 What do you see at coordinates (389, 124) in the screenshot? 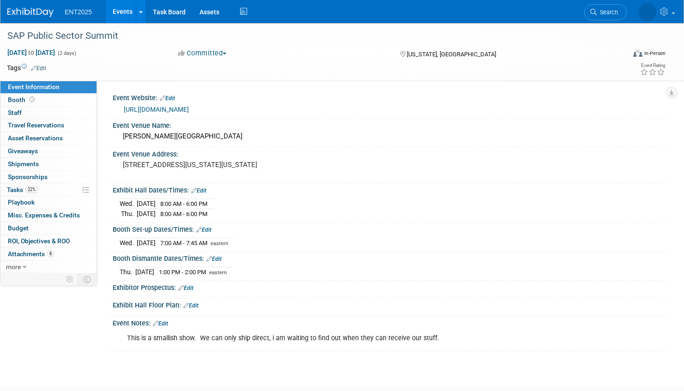
I see `div: Event Venue Name:` at bounding box center [389, 124].